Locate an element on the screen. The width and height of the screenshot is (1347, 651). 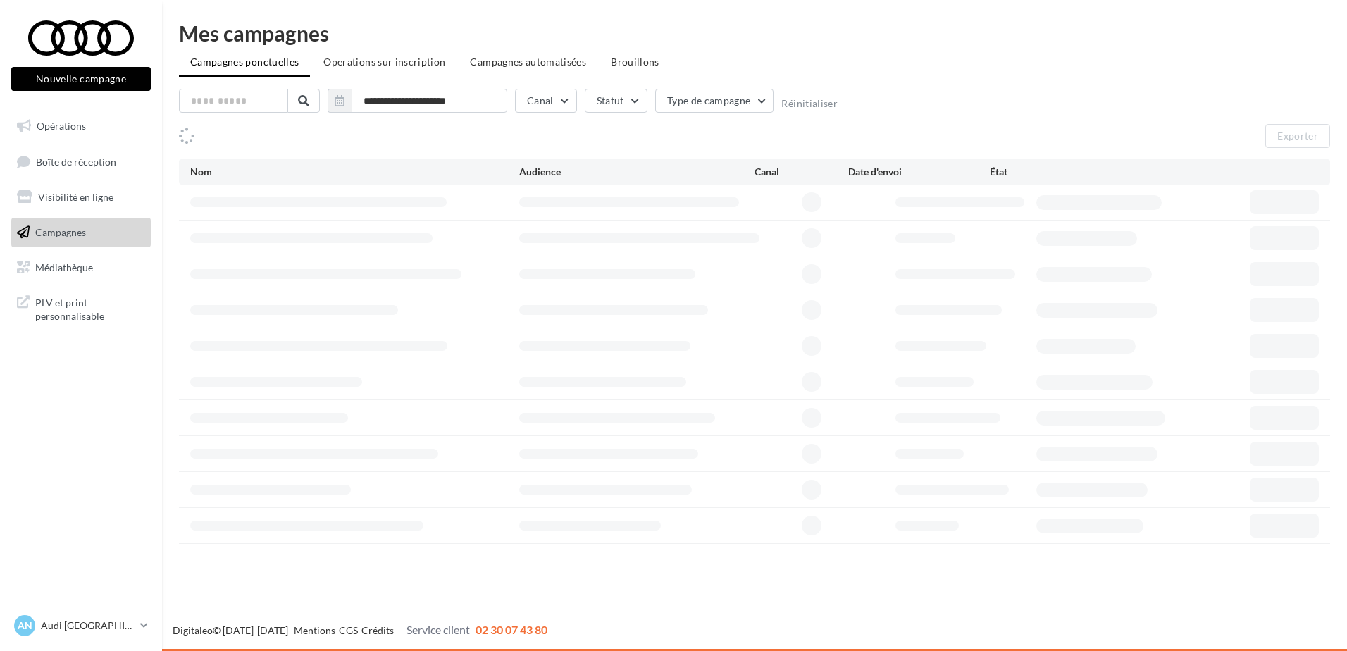
span: AN is located at coordinates (25, 625).